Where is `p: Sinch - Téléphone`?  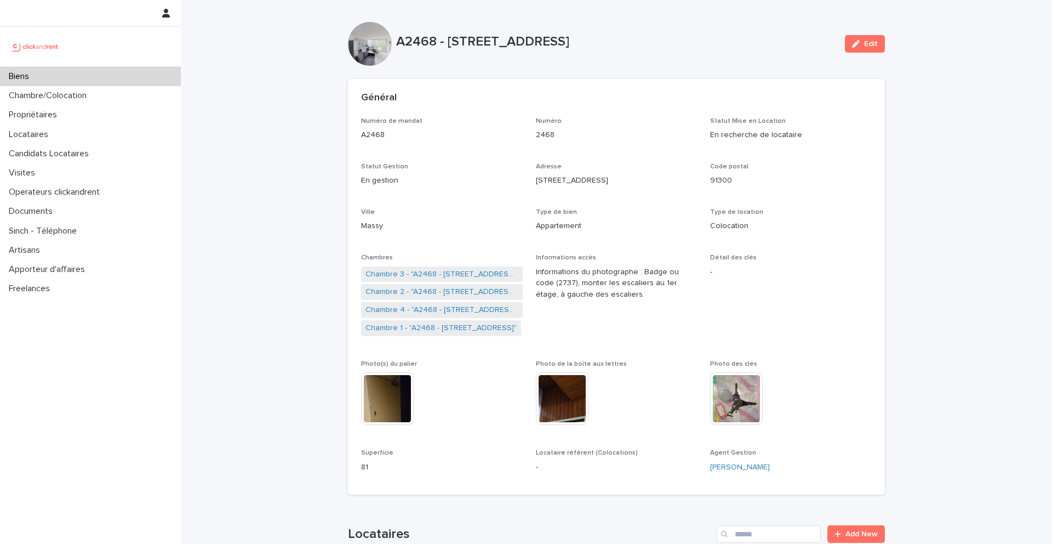 p: Sinch - Téléphone is located at coordinates (45, 231).